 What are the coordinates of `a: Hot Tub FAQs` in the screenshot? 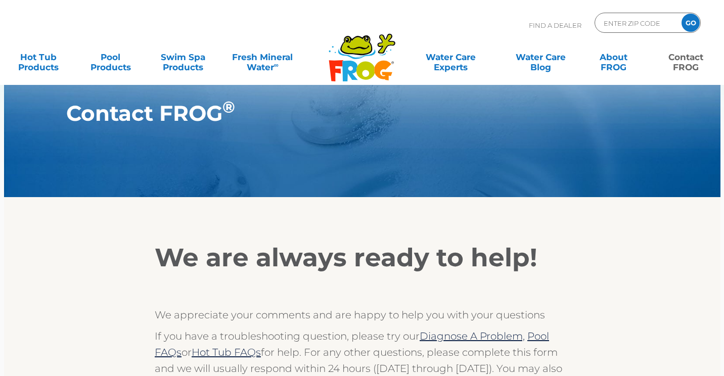 It's located at (226, 353).